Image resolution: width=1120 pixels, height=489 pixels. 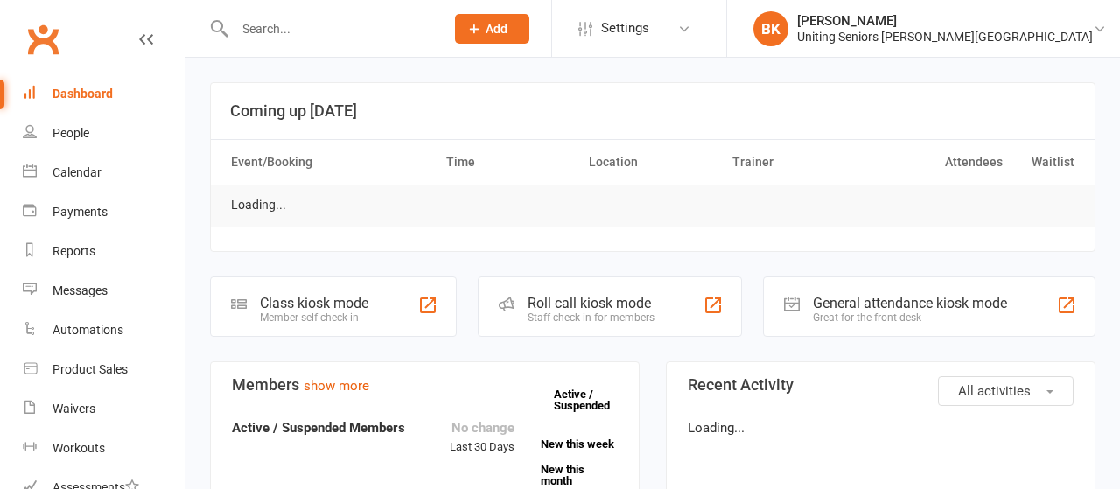 What do you see at coordinates (79, 448) in the screenshot?
I see `div: Workouts` at bounding box center [79, 448].